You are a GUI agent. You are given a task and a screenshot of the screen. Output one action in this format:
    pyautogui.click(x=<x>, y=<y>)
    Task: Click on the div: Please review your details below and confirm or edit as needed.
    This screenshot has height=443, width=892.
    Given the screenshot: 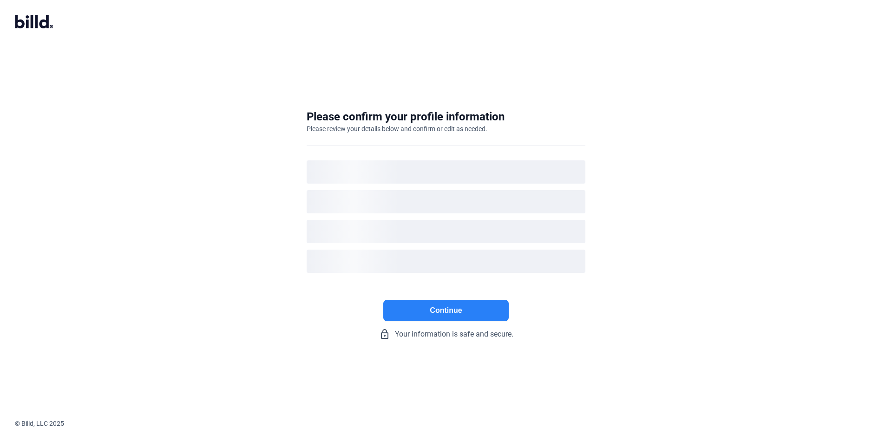 What is the action you would take?
    pyautogui.click(x=397, y=129)
    